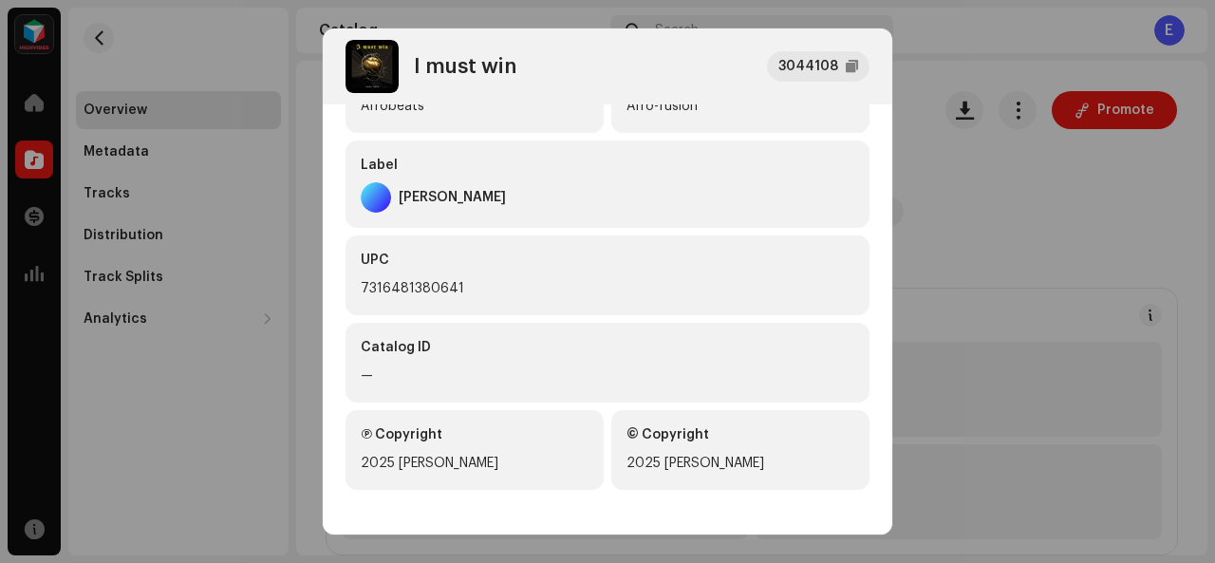 The width and height of the screenshot is (1215, 563). What do you see at coordinates (607, 260) in the screenshot?
I see `div: UPC` at bounding box center [607, 260].